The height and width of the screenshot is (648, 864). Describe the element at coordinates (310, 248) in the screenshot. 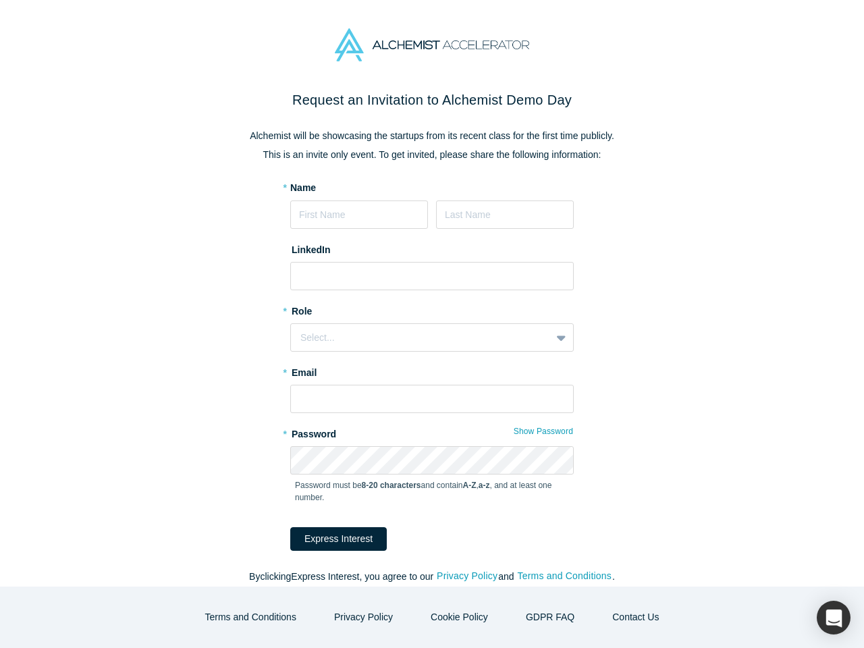

I see `label: LinkedIn` at that location.